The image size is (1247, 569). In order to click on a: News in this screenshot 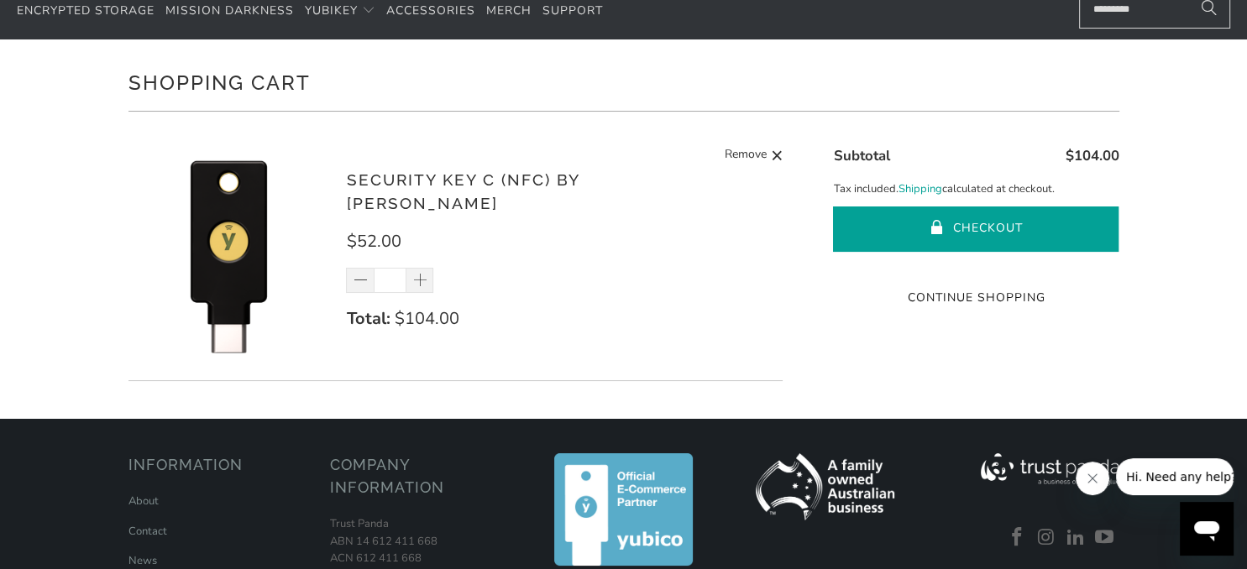, I will do `click(143, 561)`.